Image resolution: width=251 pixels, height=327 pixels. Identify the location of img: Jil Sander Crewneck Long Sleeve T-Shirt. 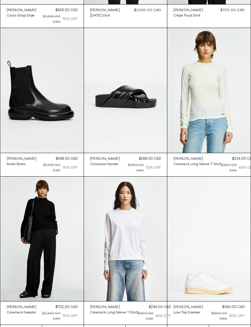
(125, 239).